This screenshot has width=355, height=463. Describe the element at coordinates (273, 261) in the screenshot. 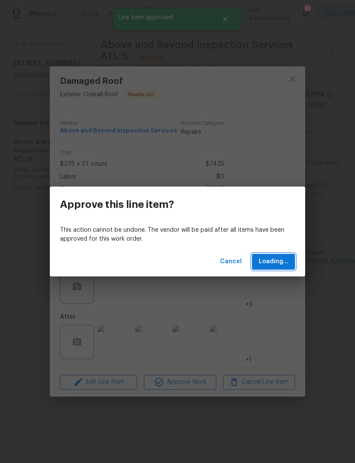

I see `span: Loading...` at that location.